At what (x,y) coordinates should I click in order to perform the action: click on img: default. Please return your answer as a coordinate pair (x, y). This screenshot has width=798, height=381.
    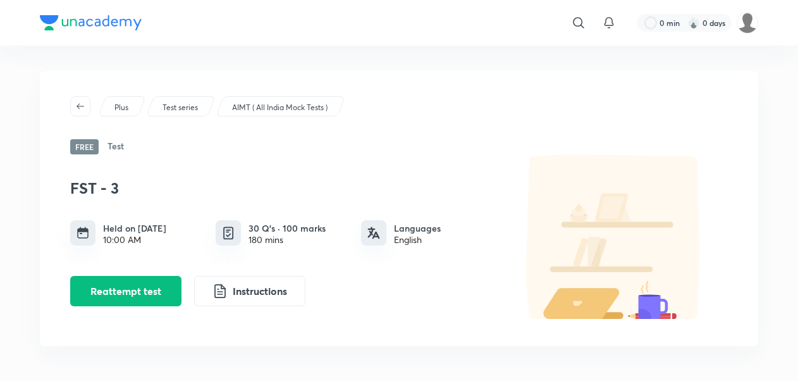
    Looking at the image, I should click on (614, 237).